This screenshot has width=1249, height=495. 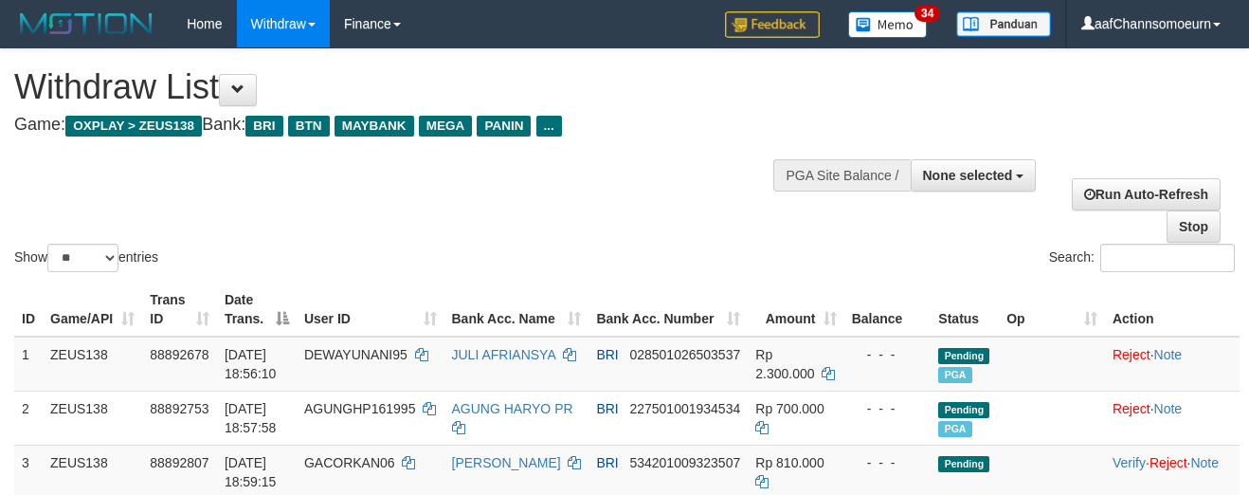 What do you see at coordinates (179, 409) in the screenshot?
I see `span: 88892753` at bounding box center [179, 409].